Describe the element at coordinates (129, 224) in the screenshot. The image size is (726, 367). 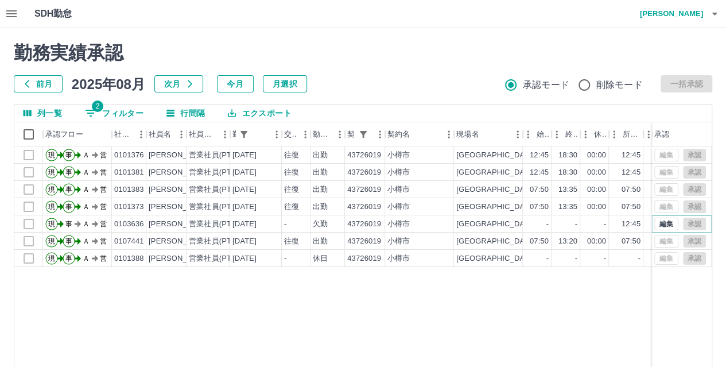
I see `div: 0103636` at that location.